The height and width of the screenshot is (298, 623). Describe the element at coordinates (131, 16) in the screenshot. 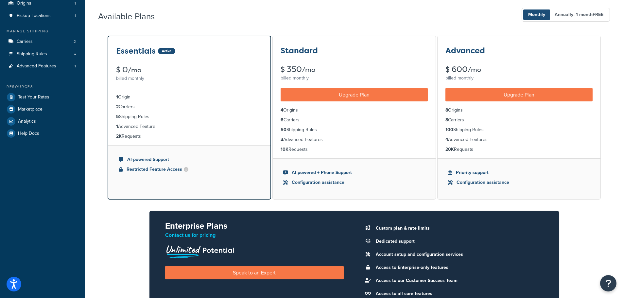

I see `h2: Available Plans` at that location.